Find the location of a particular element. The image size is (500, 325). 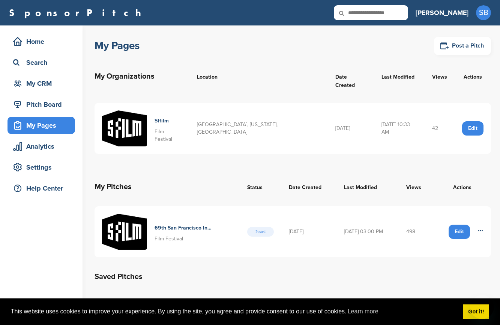

a: Search is located at coordinates (41, 63).